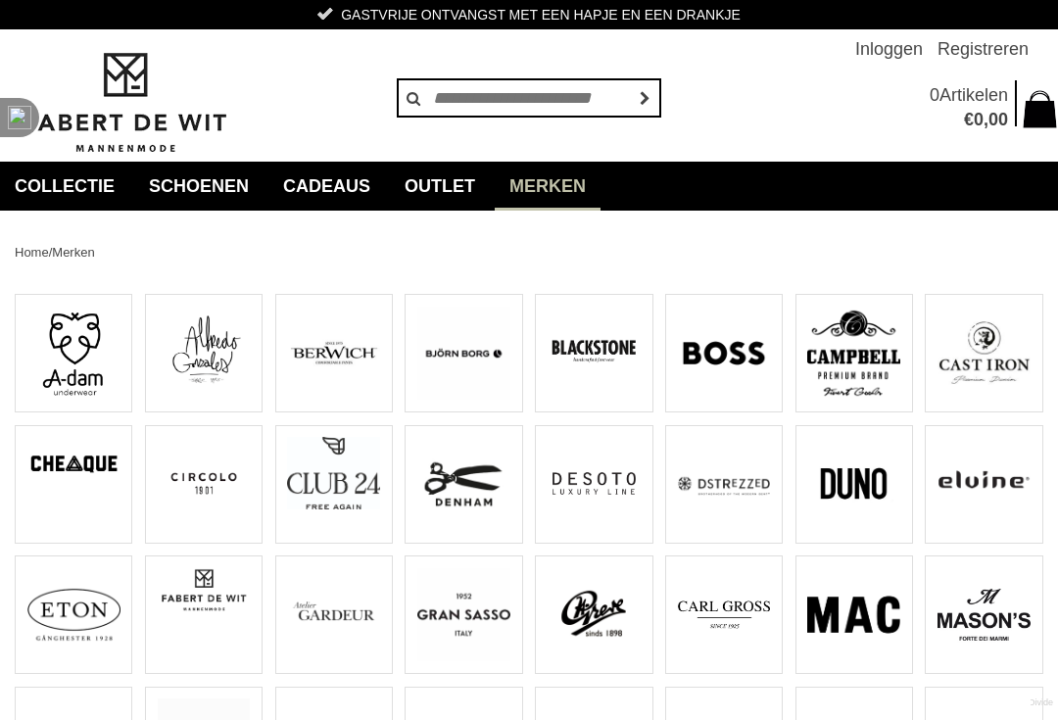 This screenshot has height=720, width=1058. Describe the element at coordinates (724, 614) in the screenshot. I see `a: GROSS` at that location.